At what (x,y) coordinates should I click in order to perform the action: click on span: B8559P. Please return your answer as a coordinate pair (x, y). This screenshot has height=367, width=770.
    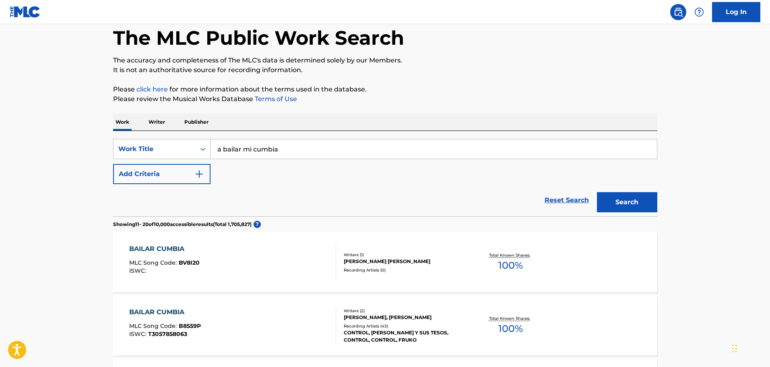
    Looking at the image, I should click on (190, 326).